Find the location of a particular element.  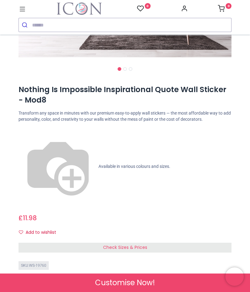

img: Icon Wall Stickers is located at coordinates (79, 9).